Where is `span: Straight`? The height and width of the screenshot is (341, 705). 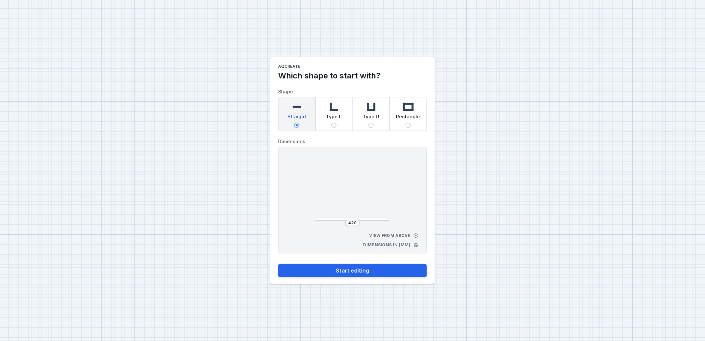
span: Straight is located at coordinates (297, 118).